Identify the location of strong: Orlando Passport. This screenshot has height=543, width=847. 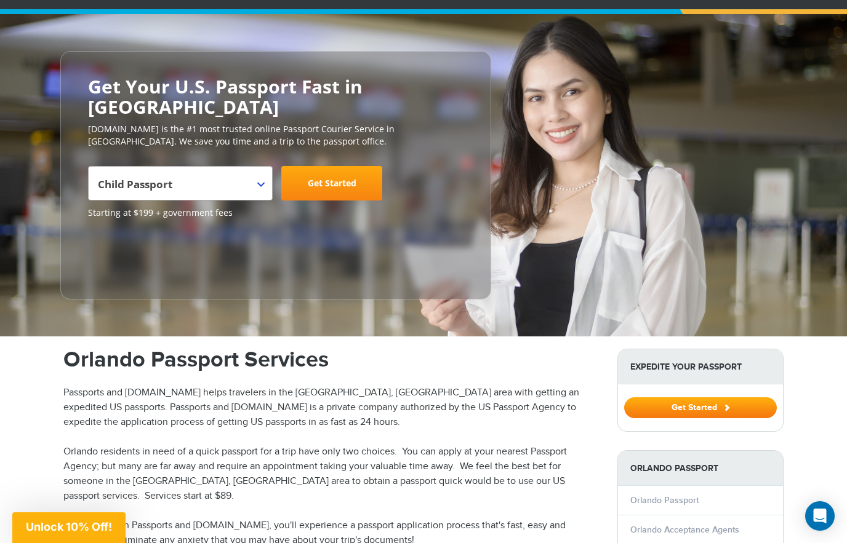
(700, 468).